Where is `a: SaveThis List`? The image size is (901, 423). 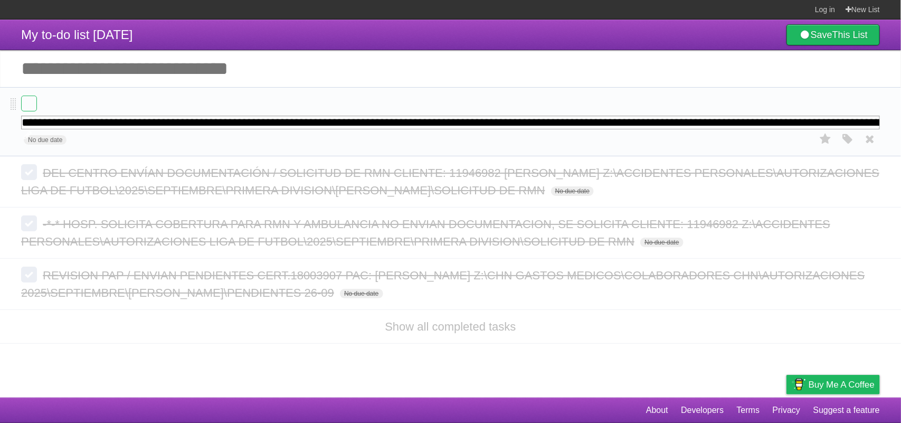 a: SaveThis List is located at coordinates (833, 35).